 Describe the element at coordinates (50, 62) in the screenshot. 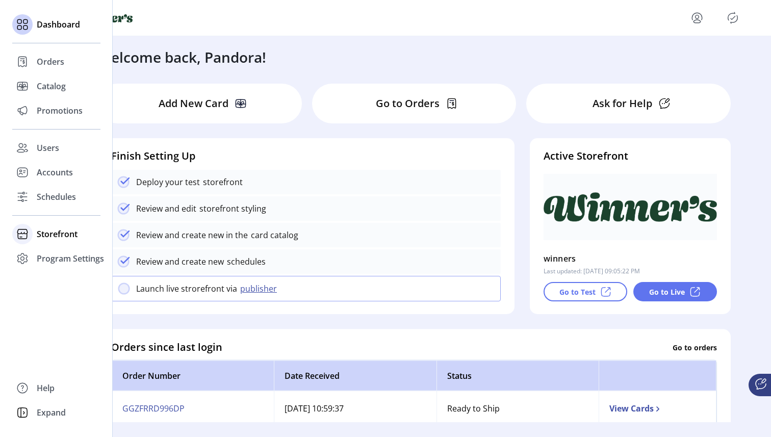

I see `span: Orders` at that location.